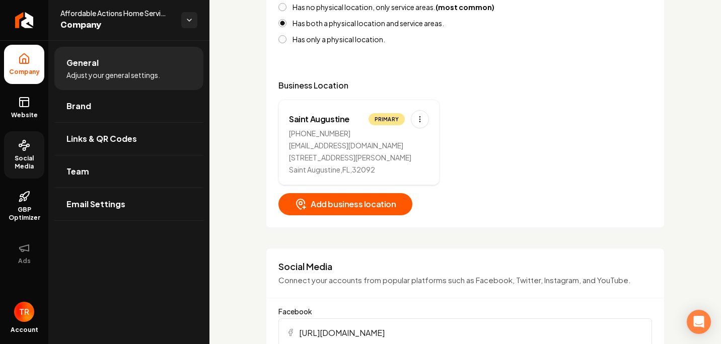 Image resolution: width=721 pixels, height=344 pixels. Describe the element at coordinates (345, 204) in the screenshot. I see `button: Add business location` at that location.